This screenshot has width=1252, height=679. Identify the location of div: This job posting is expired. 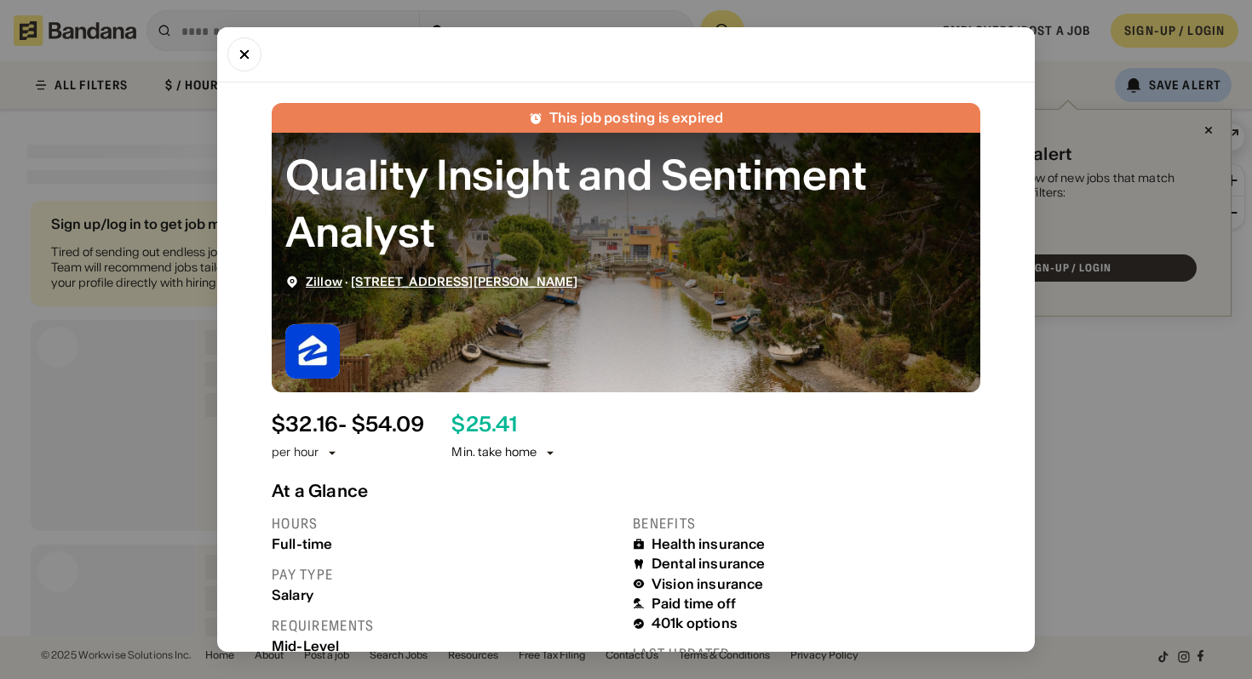
(636, 117).